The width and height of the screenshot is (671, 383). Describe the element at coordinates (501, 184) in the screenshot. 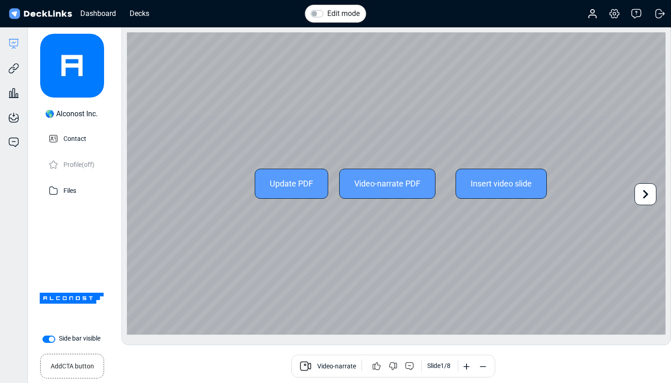

I see `div: Insert video slide` at that location.